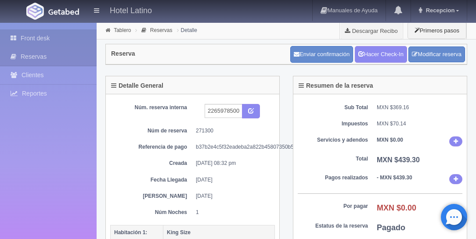  Describe the element at coordinates (439, 10) in the screenshot. I see `span: Recepcion` at that location.